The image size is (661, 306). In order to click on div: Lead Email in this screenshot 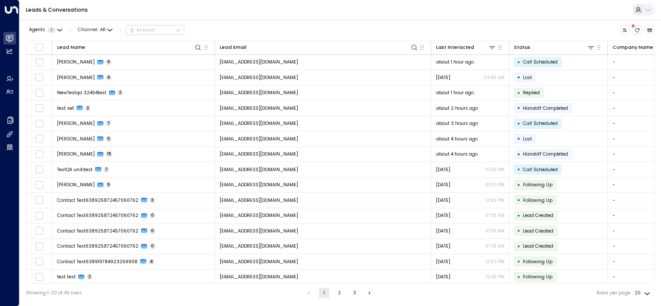, I will do `click(233, 48)`.